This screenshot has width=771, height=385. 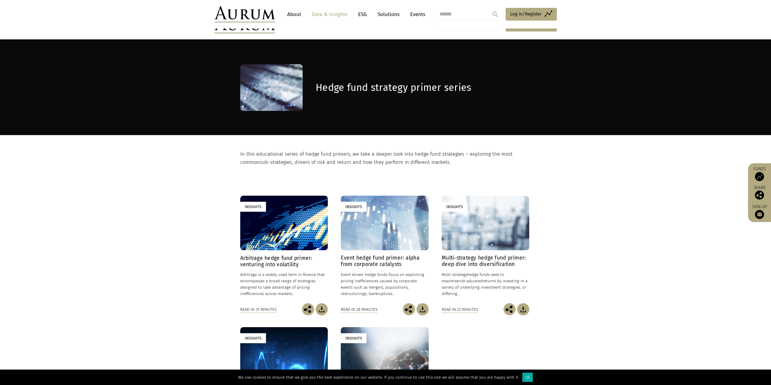 I want to click on div: Read in 25 minutes, so click(x=259, y=310).